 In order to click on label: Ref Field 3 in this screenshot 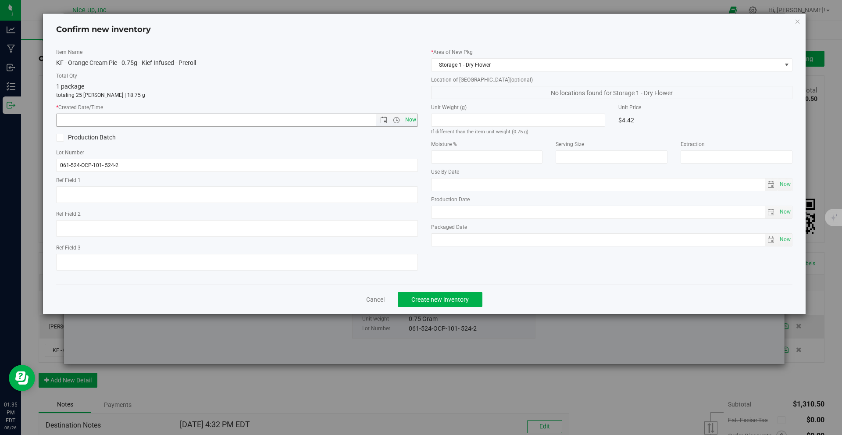, I will do `click(237, 248)`.